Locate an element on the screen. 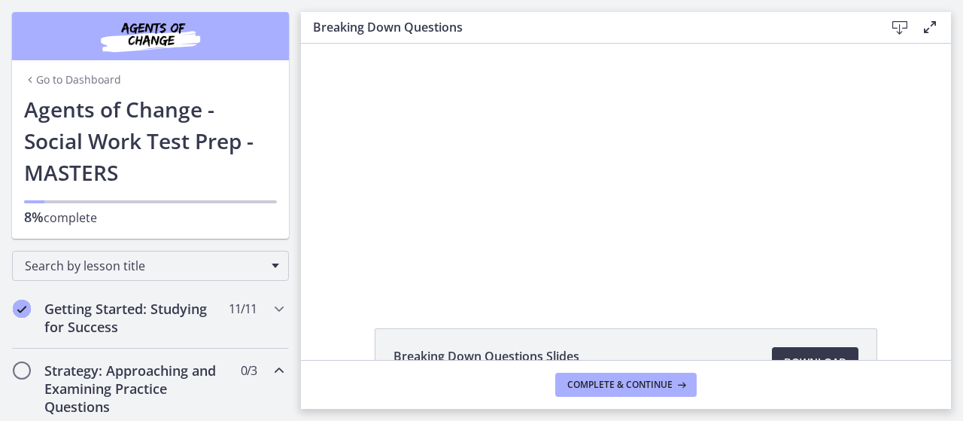 This screenshot has width=963, height=421. span: 11 / 11 is located at coordinates (242, 308).